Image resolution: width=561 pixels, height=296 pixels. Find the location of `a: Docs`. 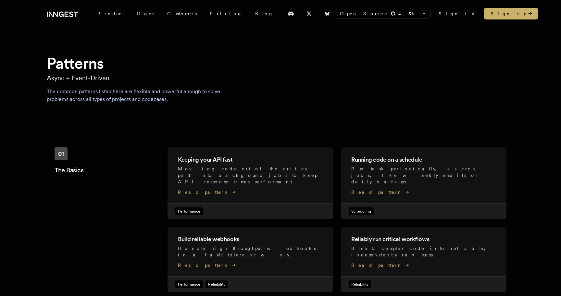

a: Docs is located at coordinates (146, 14).